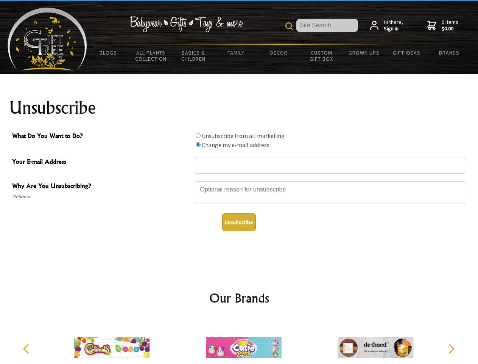 The image size is (478, 364). Describe the element at coordinates (330, 192) in the screenshot. I see `textarea: Why Are You Unsubscribing?` at that location.